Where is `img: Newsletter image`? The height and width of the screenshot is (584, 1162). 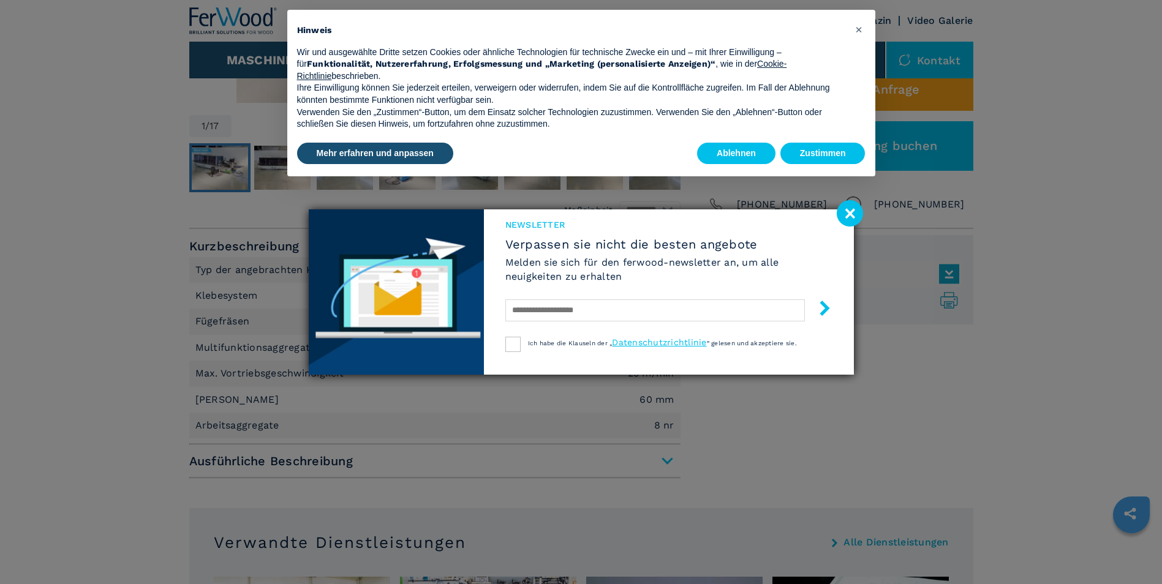 img: Newsletter image is located at coordinates (396, 292).